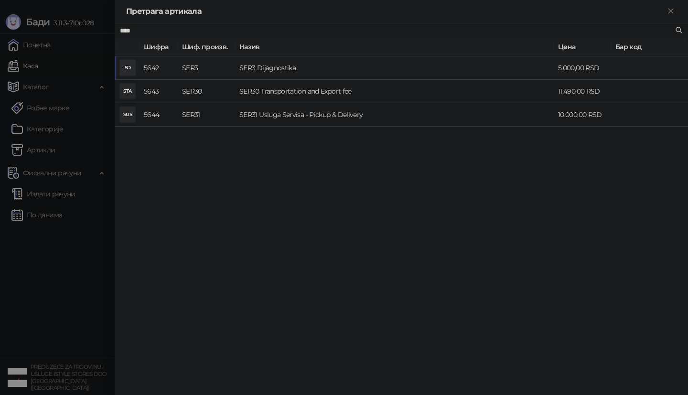 The width and height of the screenshot is (688, 395). Describe the element at coordinates (127, 68) in the screenshot. I see `div: SD` at that location.